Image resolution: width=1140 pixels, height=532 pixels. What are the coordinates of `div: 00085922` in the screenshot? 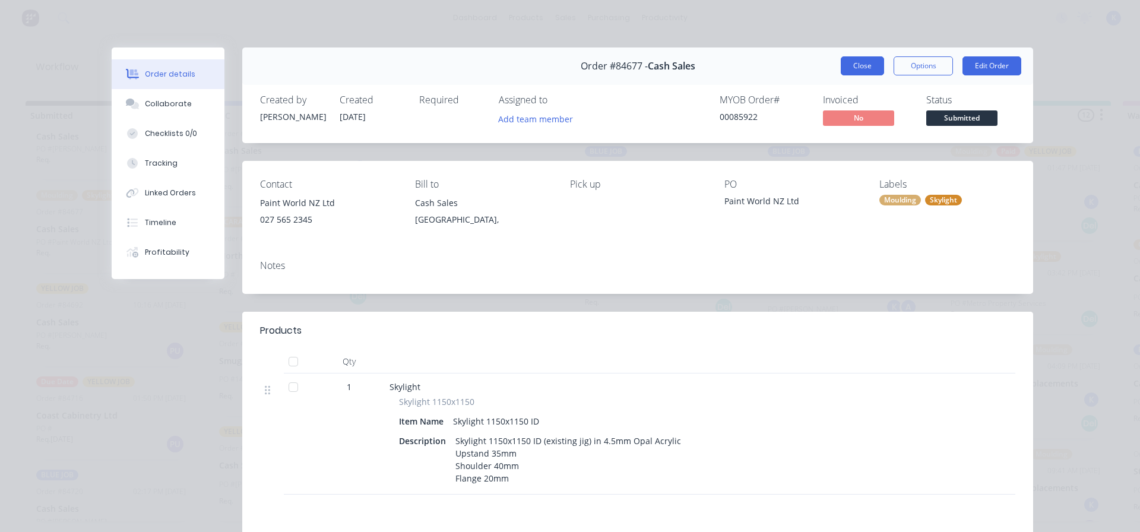 It's located at (764, 116).